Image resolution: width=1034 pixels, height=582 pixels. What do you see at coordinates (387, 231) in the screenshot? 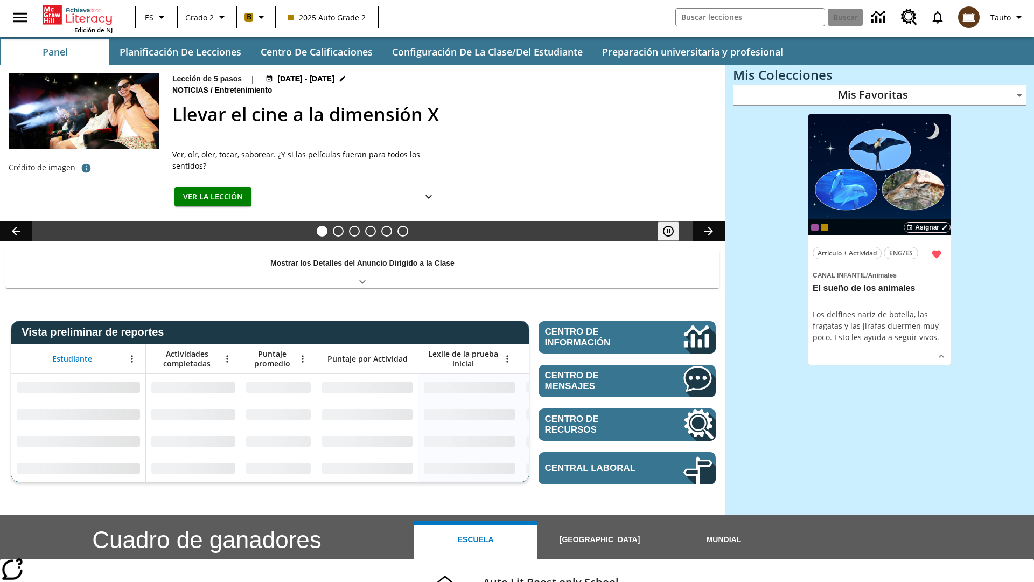
I see `button: Diapositiva 5 ¿Cuál es la gran idea?` at bounding box center [387, 231].